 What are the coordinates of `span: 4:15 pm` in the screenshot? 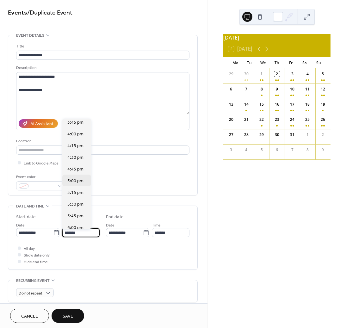 It's located at (75, 146).